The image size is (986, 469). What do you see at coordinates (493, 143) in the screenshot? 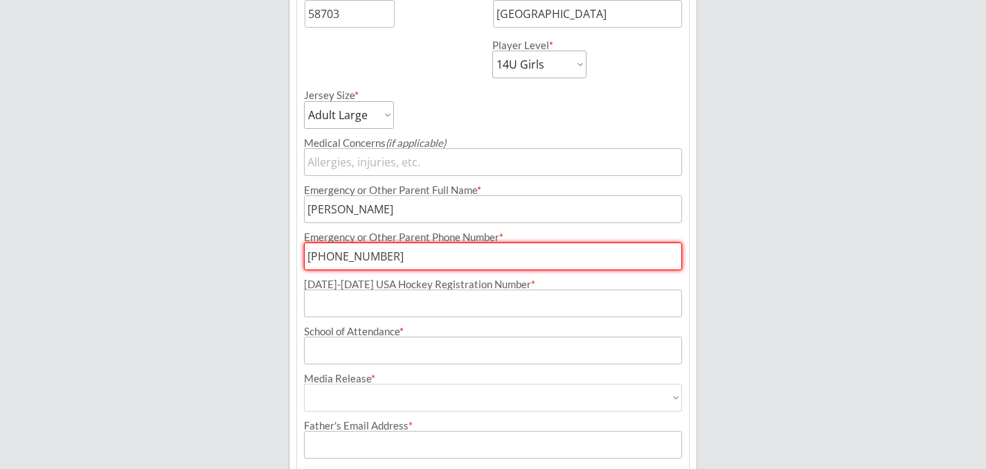
I see `div: Medical Concerns` at bounding box center [493, 143].